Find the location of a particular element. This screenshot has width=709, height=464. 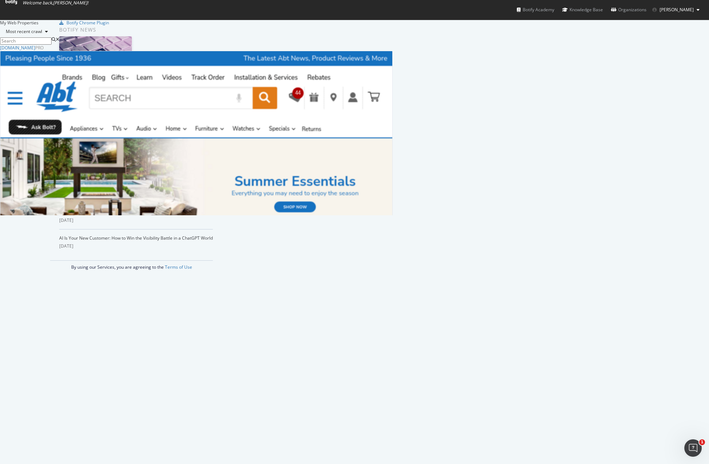

span: 1 is located at coordinates (702, 443).